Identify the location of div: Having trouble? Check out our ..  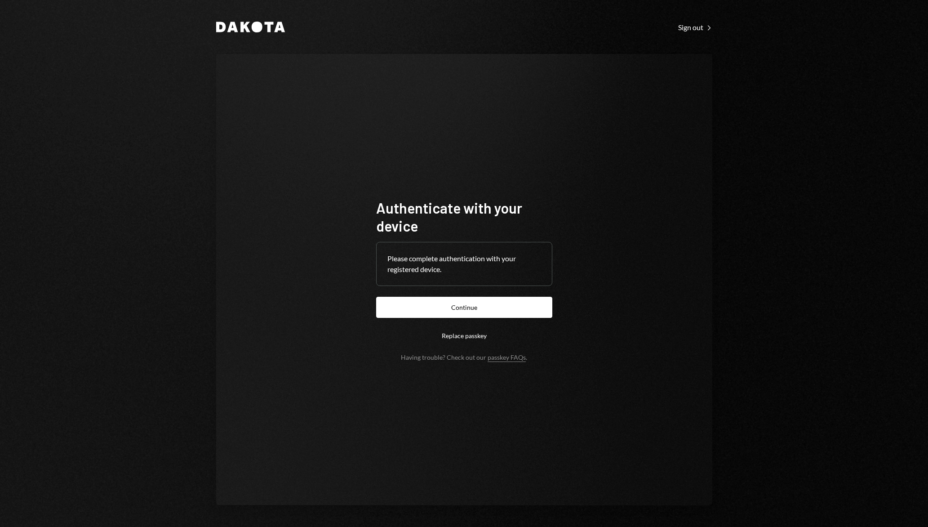
(464, 357).